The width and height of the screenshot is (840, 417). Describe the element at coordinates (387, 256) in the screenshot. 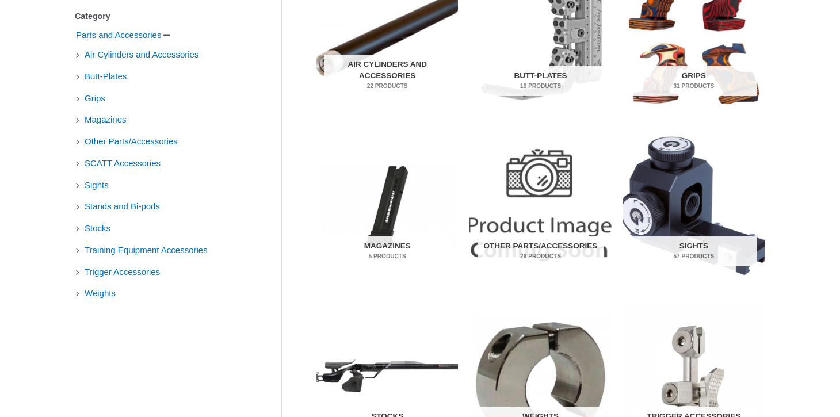

I see `mark: 5 Products` at that location.